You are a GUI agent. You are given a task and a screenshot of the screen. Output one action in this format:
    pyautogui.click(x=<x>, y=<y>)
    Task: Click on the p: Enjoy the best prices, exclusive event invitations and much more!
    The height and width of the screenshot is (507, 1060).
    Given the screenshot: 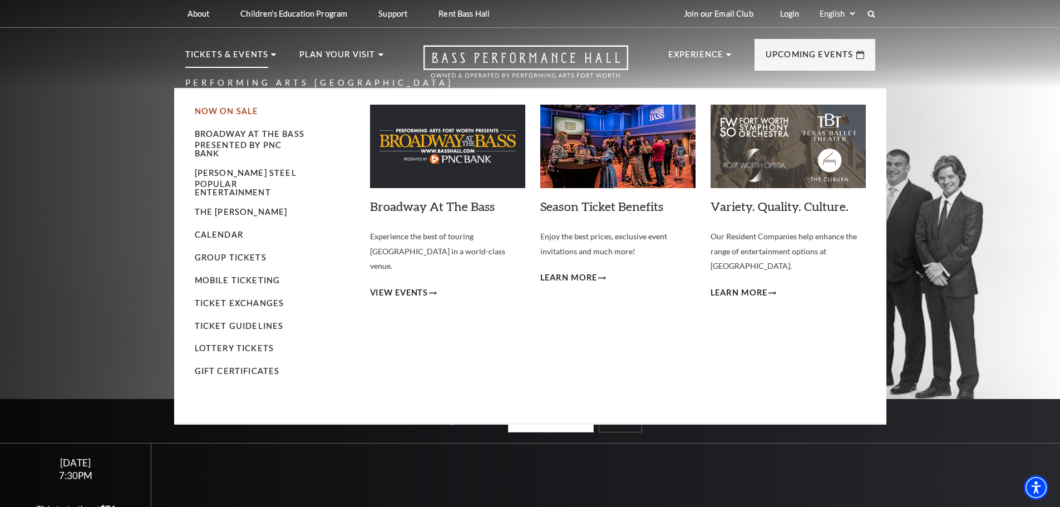 What is the action you would take?
    pyautogui.click(x=617, y=244)
    